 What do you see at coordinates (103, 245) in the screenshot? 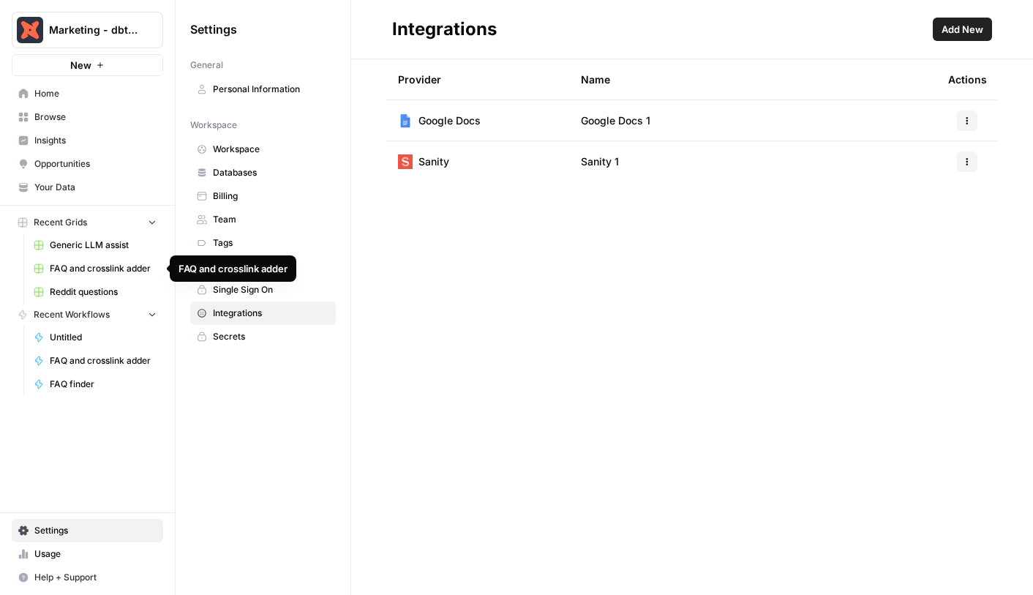
I see `span: Generic LLM assist` at bounding box center [103, 245].